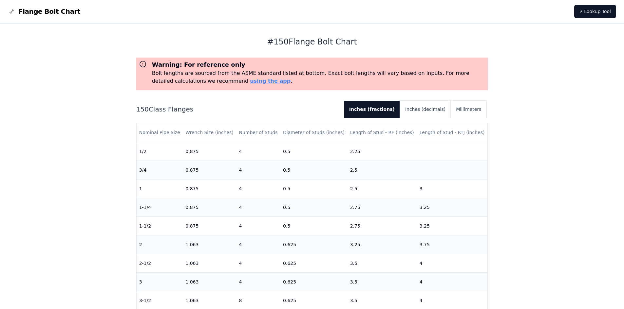 The width and height of the screenshot is (624, 309). What do you see at coordinates (319, 65) in the screenshot?
I see `h3: Warning: For reference only` at bounding box center [319, 65].